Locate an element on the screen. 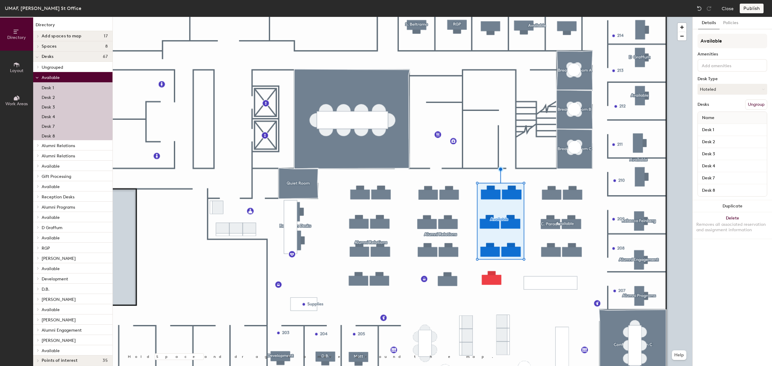 The image size is (772, 366). span: Layout is located at coordinates (17, 71).